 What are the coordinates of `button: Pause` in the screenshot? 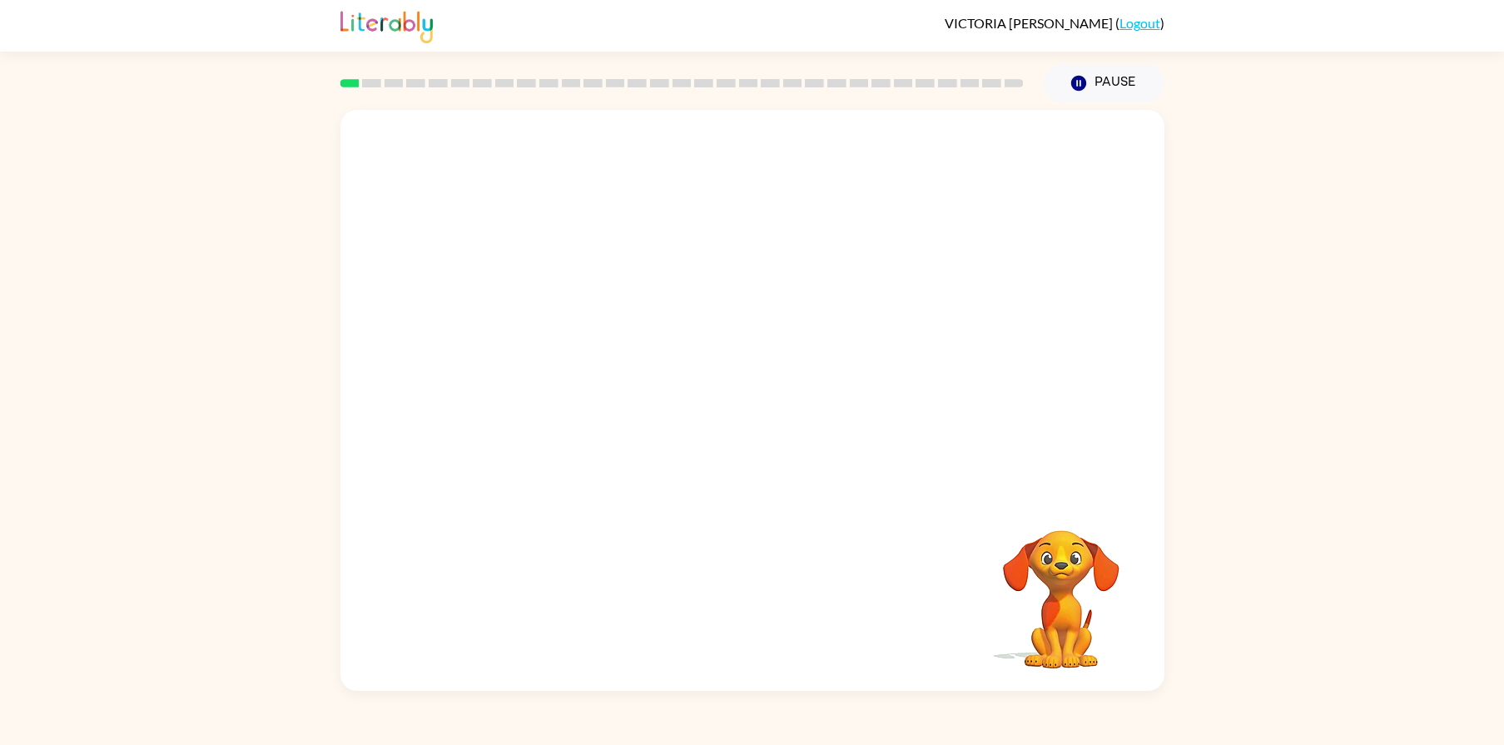 It's located at (1104, 83).